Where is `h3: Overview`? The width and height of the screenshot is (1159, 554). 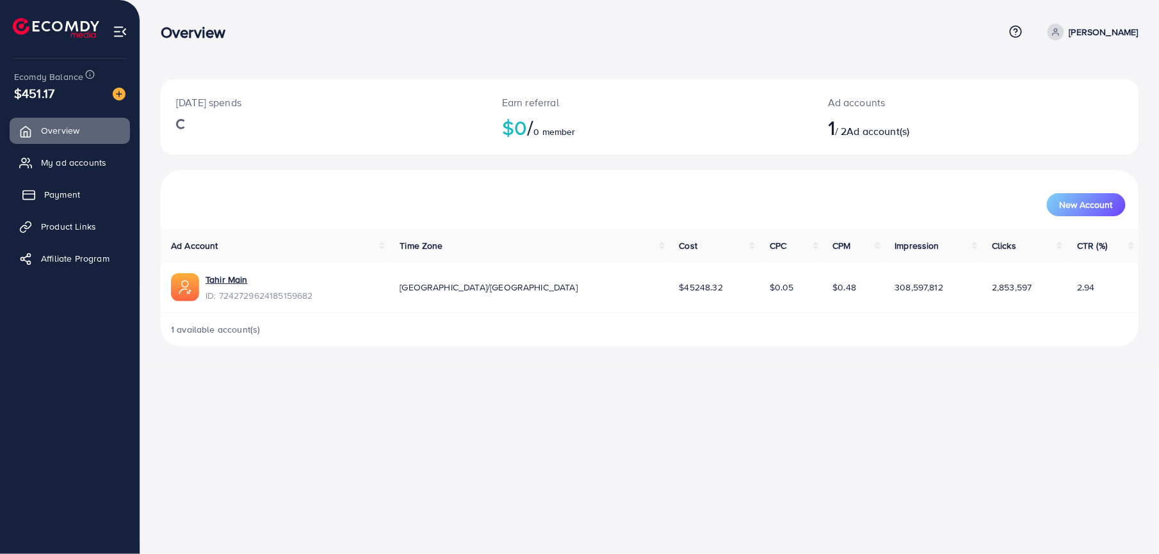 h3: Overview is located at coordinates (198, 32).